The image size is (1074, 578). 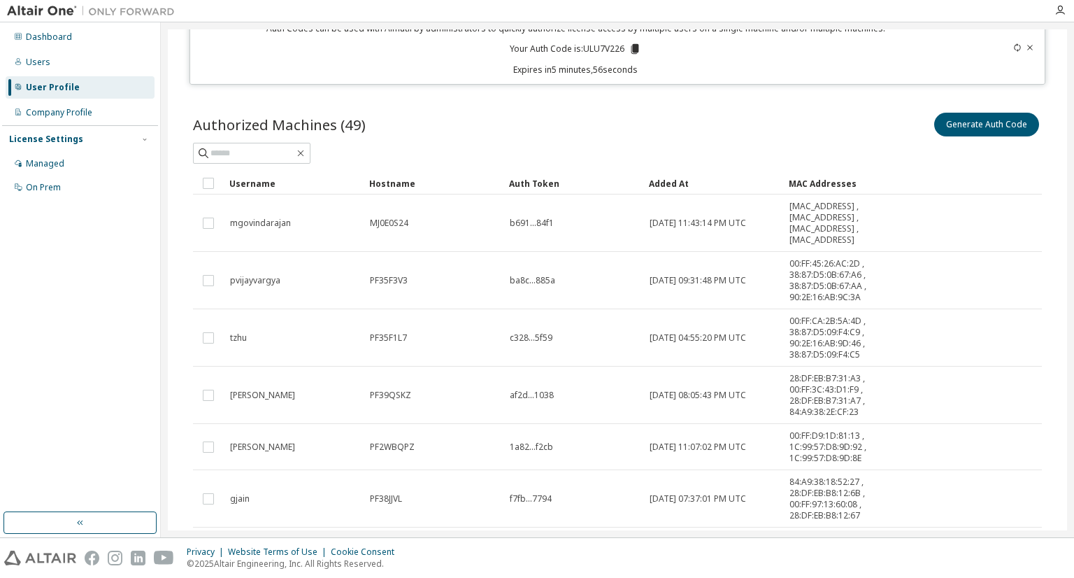 What do you see at coordinates (59, 113) in the screenshot?
I see `div: Company Profile` at bounding box center [59, 113].